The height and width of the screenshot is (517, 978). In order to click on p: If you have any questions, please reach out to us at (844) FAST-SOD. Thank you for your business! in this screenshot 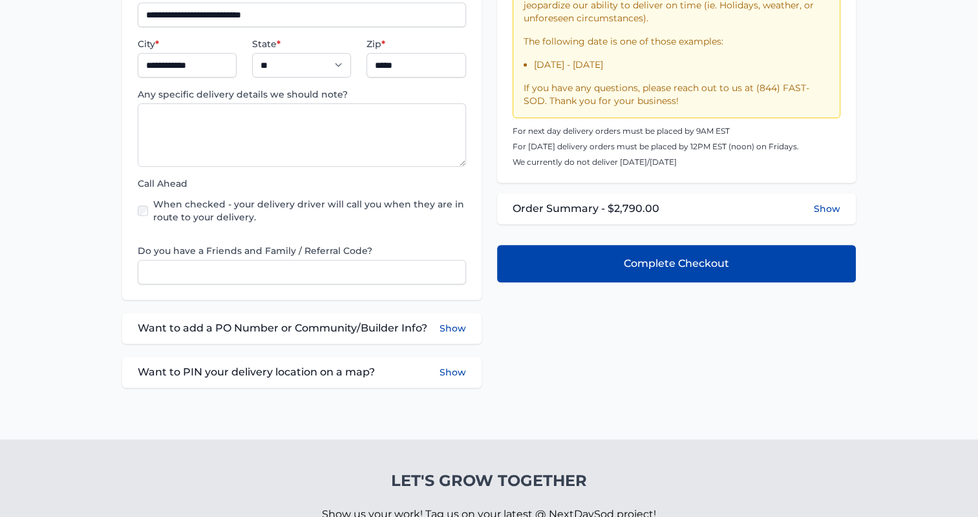, I will do `click(676, 94)`.